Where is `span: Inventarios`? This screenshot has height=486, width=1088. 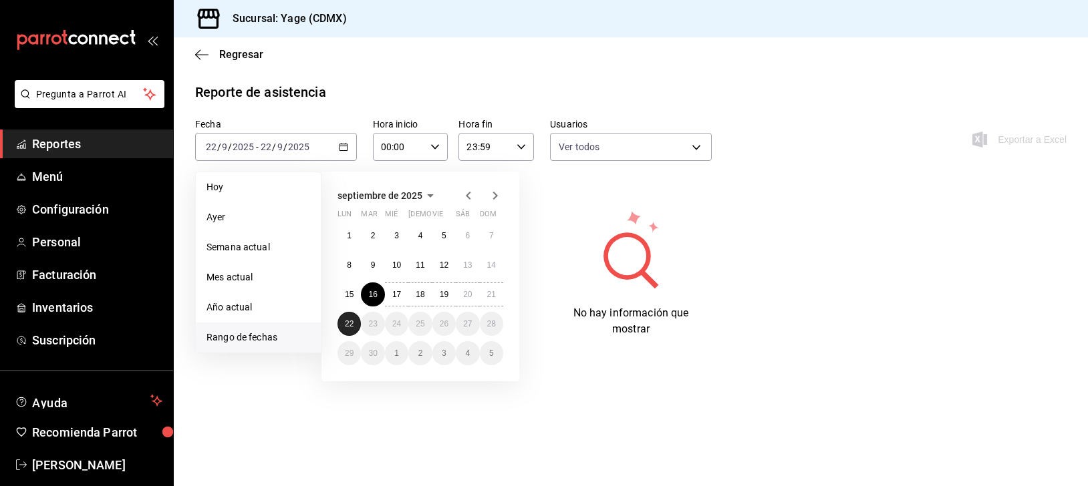
span: Inventarios is located at coordinates (97, 307).